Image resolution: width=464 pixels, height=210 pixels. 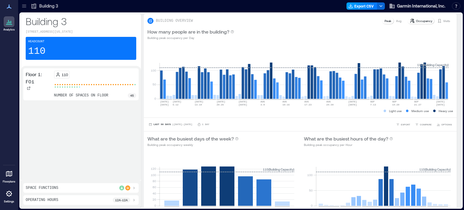 I want to click on p: Visits, so click(x=446, y=21).